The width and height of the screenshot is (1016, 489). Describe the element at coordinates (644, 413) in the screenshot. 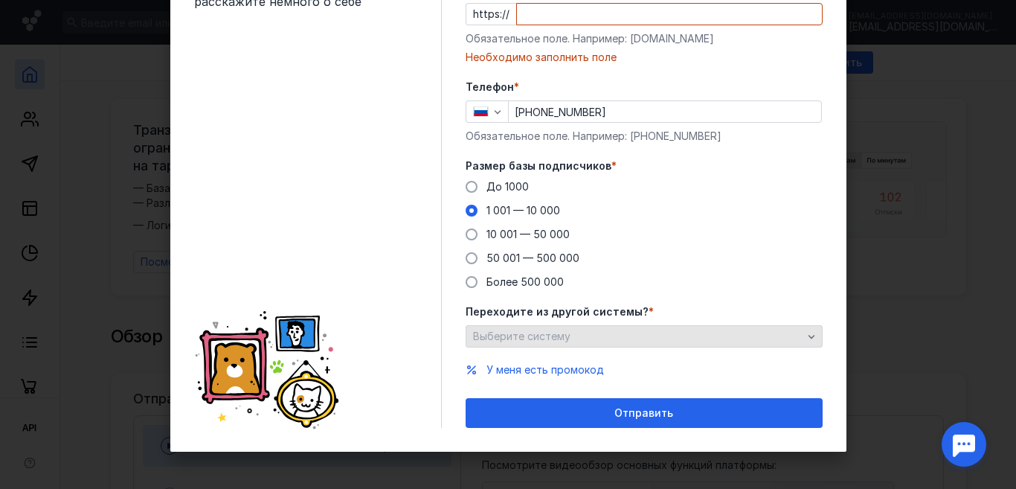

I see `span: Отправить` at that location.